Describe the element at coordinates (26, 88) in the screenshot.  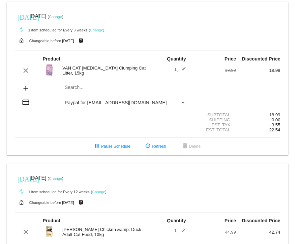
I see `mat-icon: add` at that location.